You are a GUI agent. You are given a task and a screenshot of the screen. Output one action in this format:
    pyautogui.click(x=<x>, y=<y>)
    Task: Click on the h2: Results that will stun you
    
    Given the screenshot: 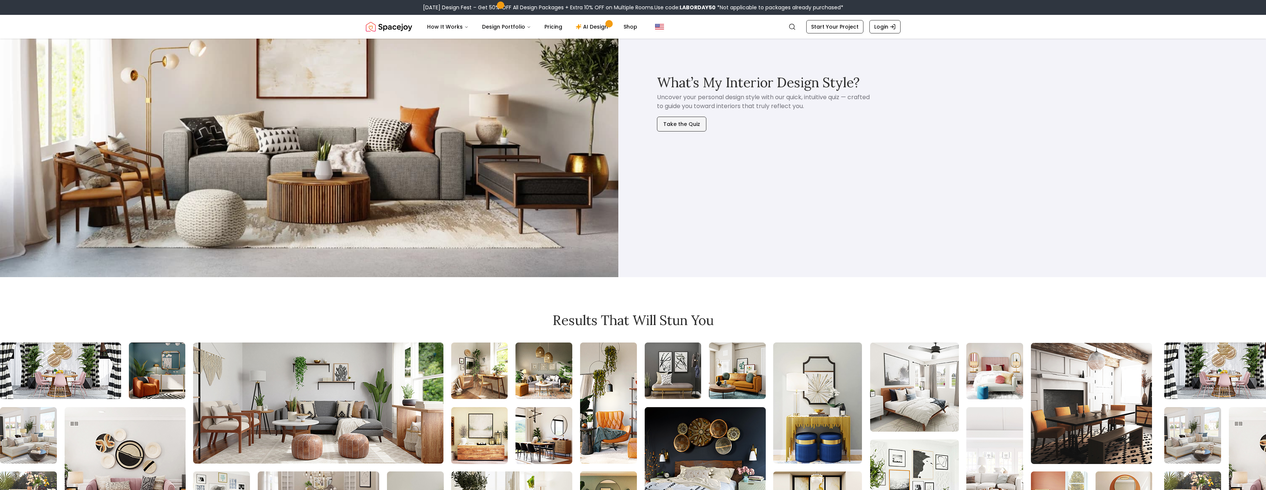 What is the action you would take?
    pyautogui.click(x=633, y=320)
    